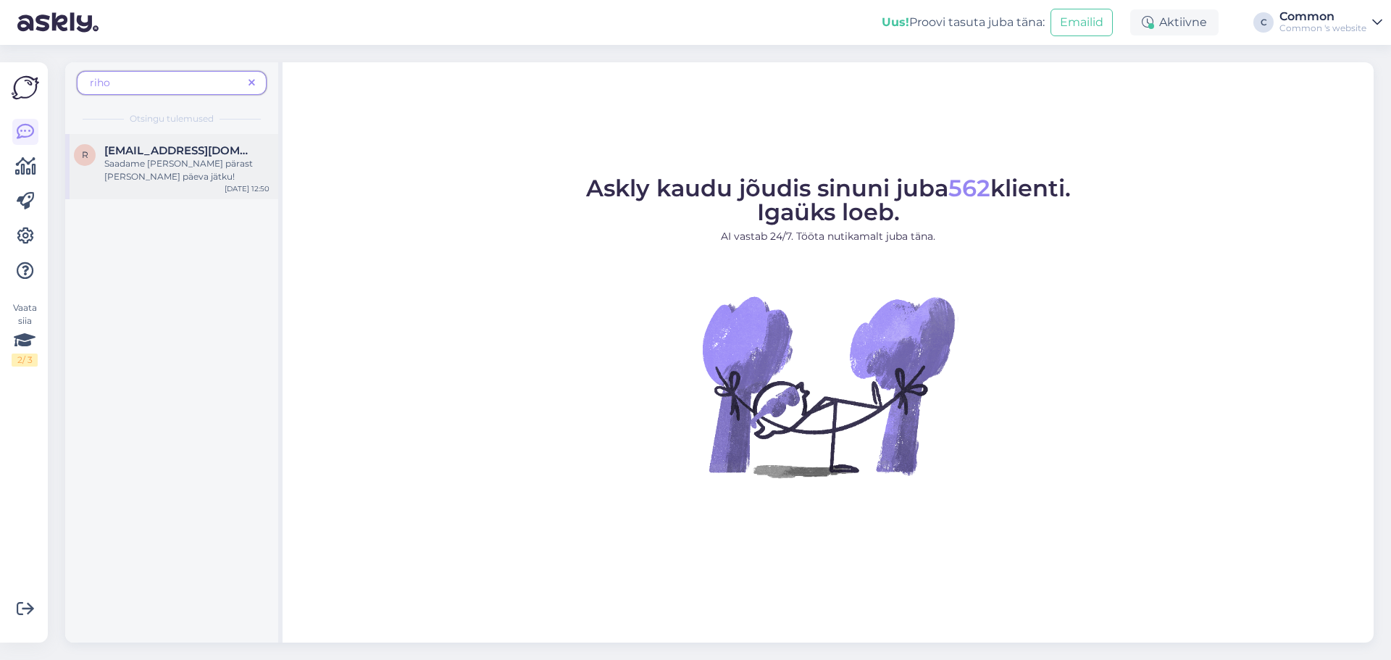  What do you see at coordinates (85, 154) in the screenshot?
I see `span: r` at bounding box center [85, 154].